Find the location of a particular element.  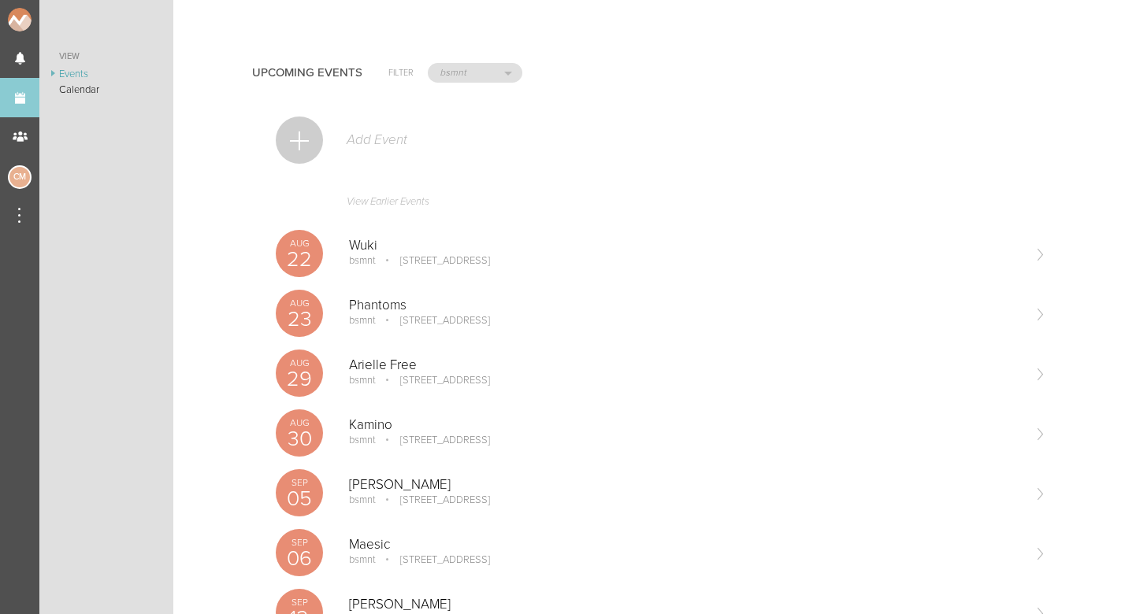

p: Phantoms is located at coordinates (684, 306).